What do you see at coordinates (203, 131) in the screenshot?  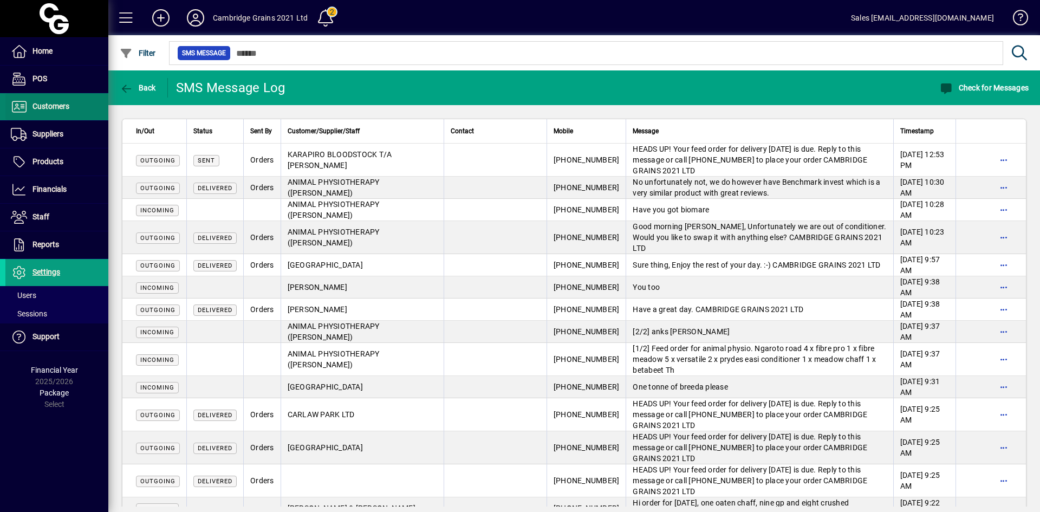 I see `span: Status` at bounding box center [203, 131].